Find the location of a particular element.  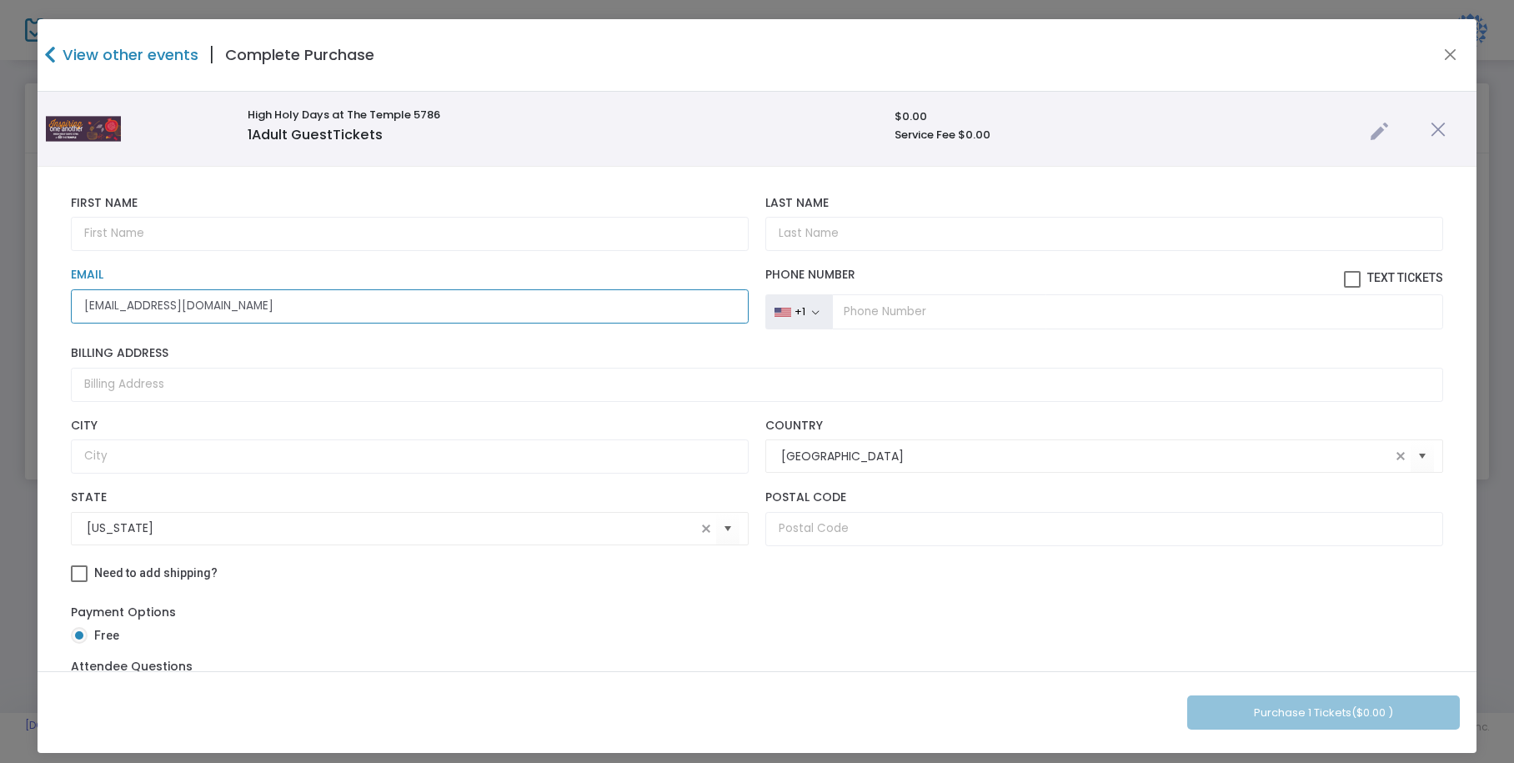

span: Free is located at coordinates (103, 635).